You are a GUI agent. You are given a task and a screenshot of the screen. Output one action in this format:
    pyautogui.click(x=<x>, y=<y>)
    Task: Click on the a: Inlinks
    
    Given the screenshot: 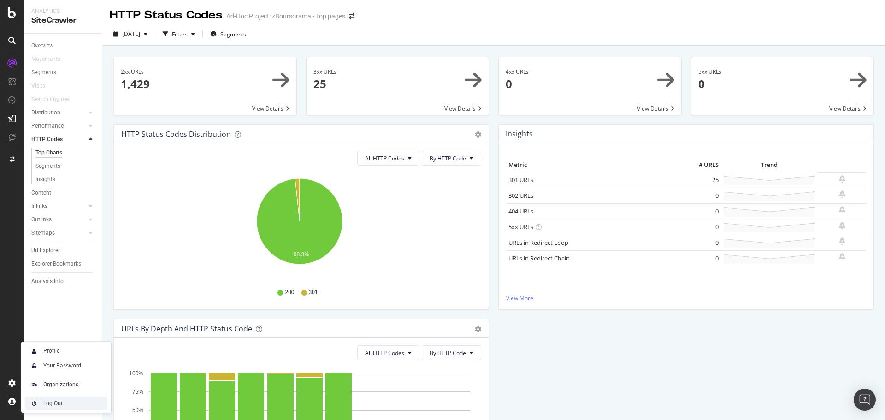 What is the action you would take?
    pyautogui.click(x=59, y=206)
    